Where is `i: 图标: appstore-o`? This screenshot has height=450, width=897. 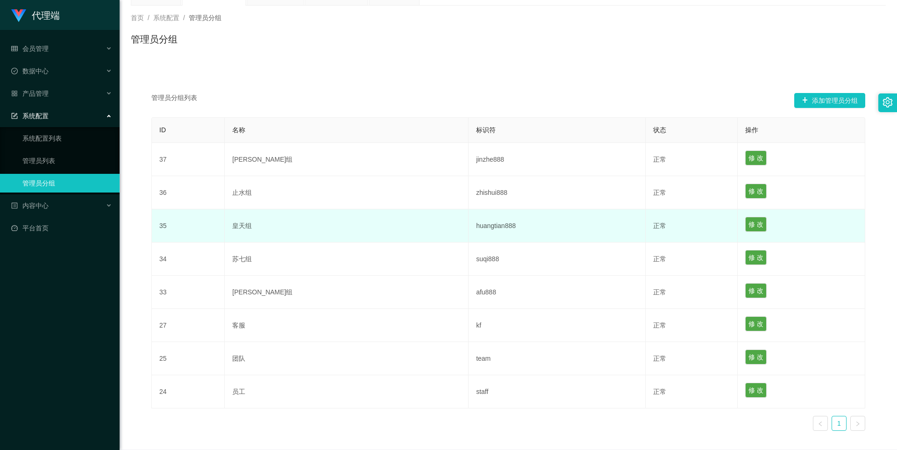 i: 图标: appstore-o is located at coordinates (14, 93).